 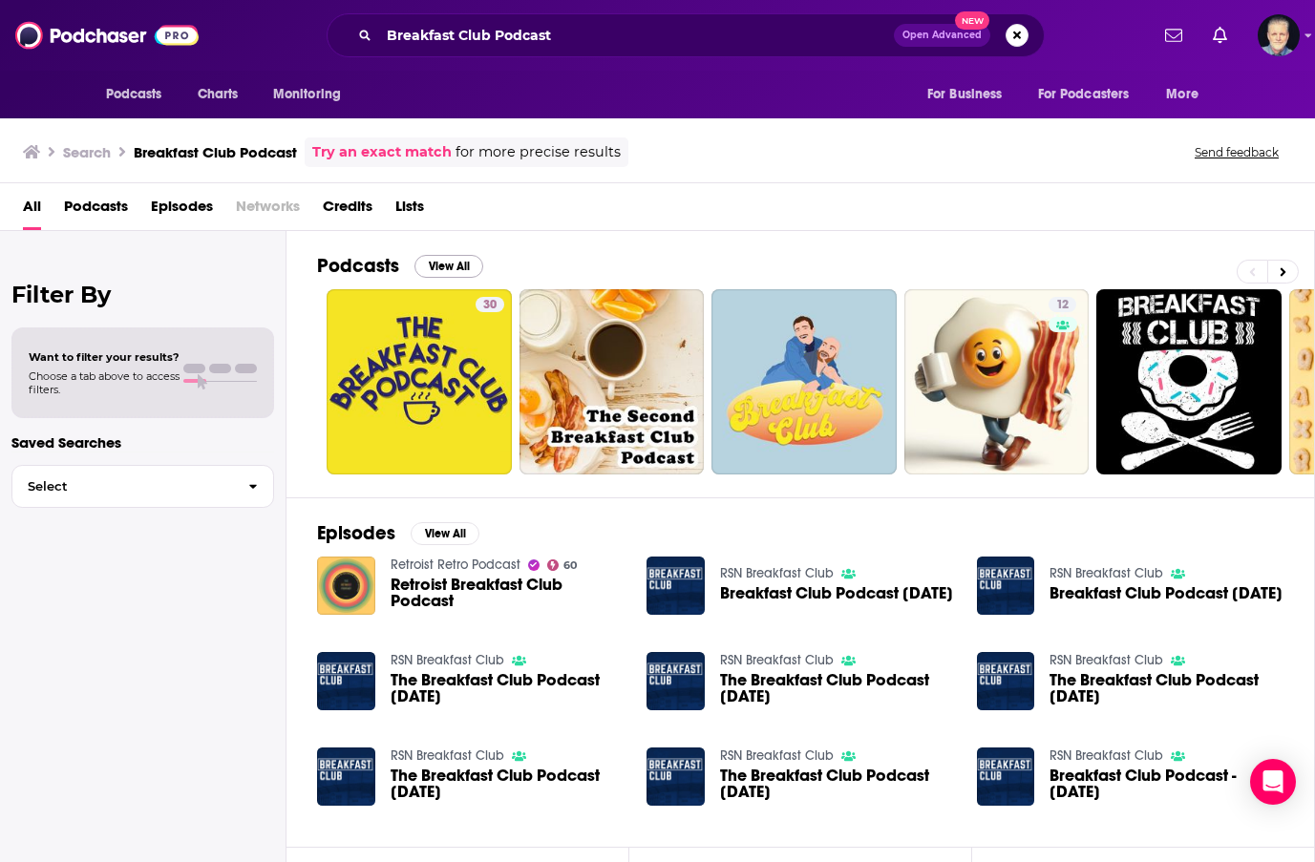 What do you see at coordinates (675, 776) in the screenshot?
I see `img: The Breakfast Club Podcast Thursday 9th March` at bounding box center [675, 776].